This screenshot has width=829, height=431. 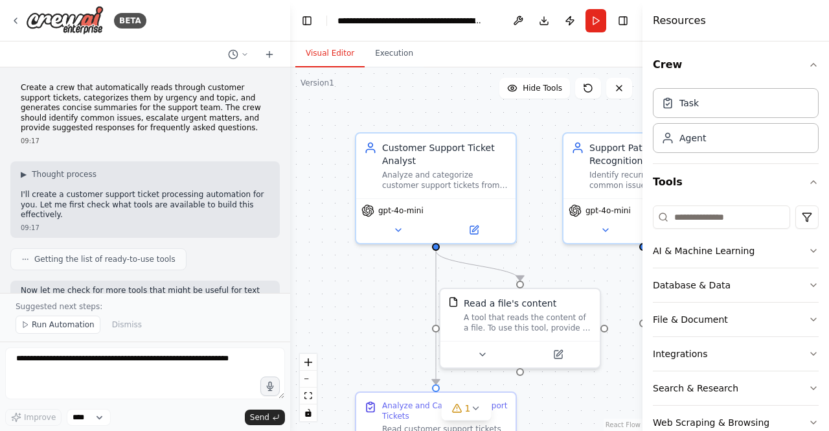 I want to click on button: Database & Data, so click(x=736, y=285).